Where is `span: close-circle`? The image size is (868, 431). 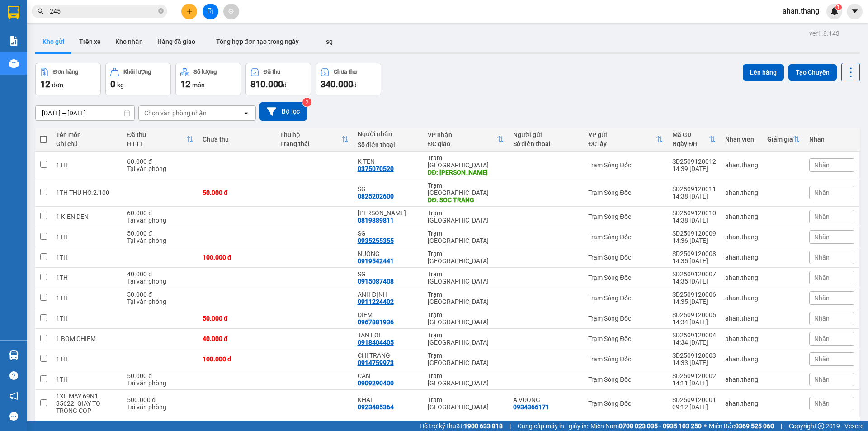
span: close-circle is located at coordinates (161, 11).